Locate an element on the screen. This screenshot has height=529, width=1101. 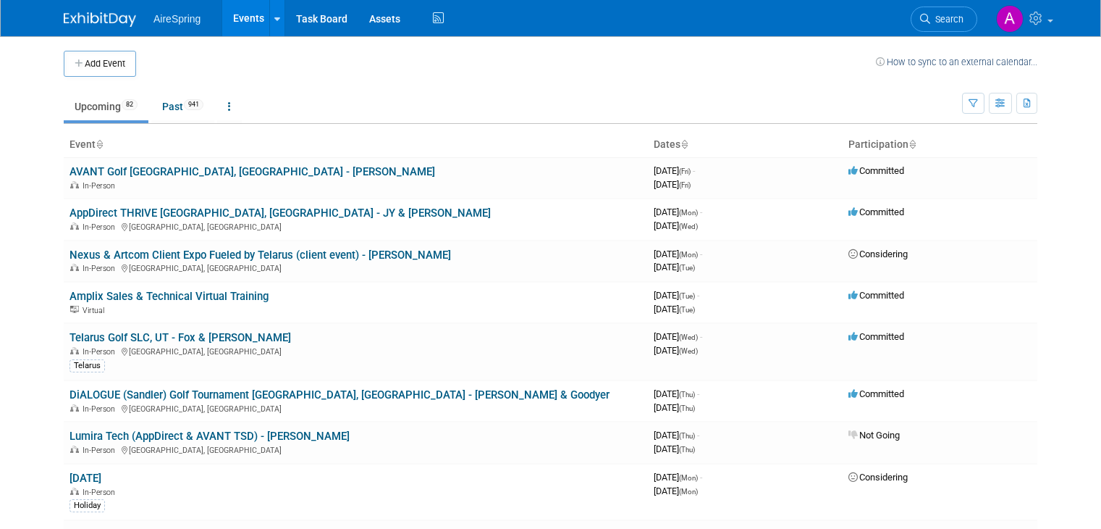
img: Angie Handal is located at coordinates (1010, 19).